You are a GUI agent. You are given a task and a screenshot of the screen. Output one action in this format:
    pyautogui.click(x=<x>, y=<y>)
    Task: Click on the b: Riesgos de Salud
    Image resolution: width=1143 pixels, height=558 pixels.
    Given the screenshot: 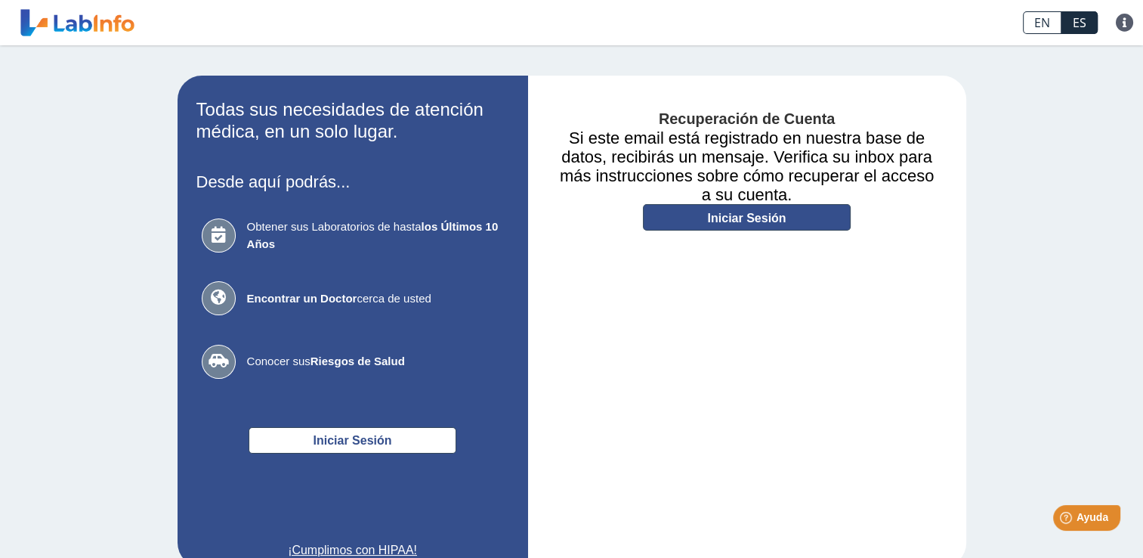 What is the action you would take?
    pyautogui.click(x=357, y=360)
    